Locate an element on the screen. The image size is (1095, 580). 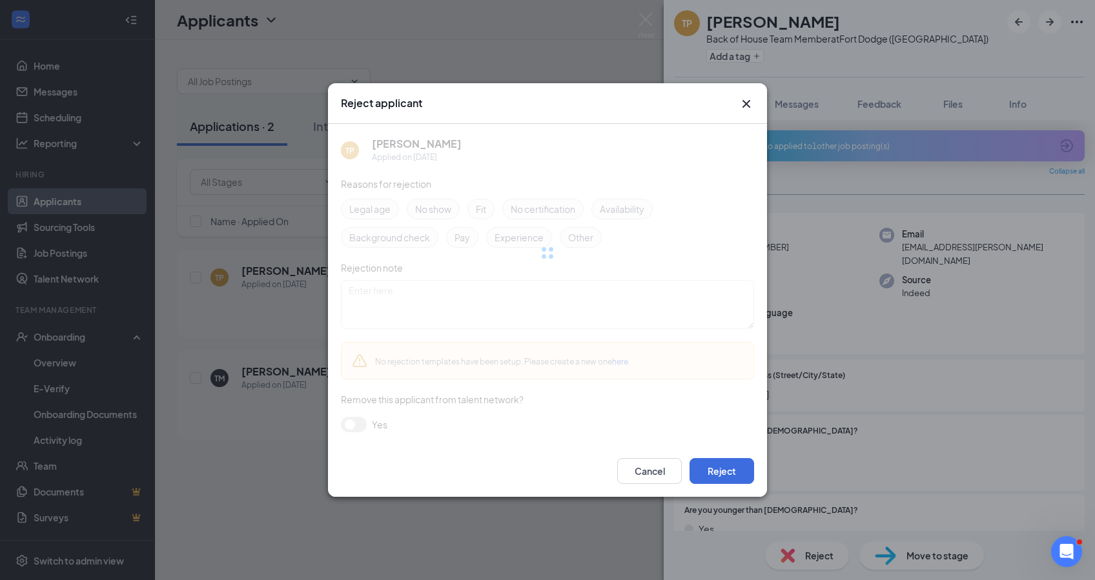
button: Reject is located at coordinates (722, 471).